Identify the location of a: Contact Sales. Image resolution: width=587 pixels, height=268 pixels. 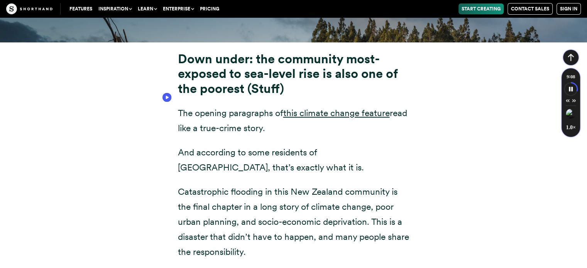
(530, 9).